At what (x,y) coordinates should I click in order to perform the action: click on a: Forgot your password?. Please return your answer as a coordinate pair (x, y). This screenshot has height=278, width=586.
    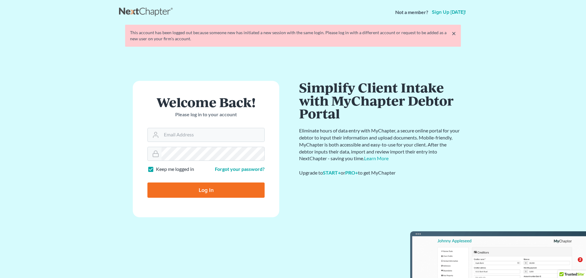
    Looking at the image, I should click on (240, 169).